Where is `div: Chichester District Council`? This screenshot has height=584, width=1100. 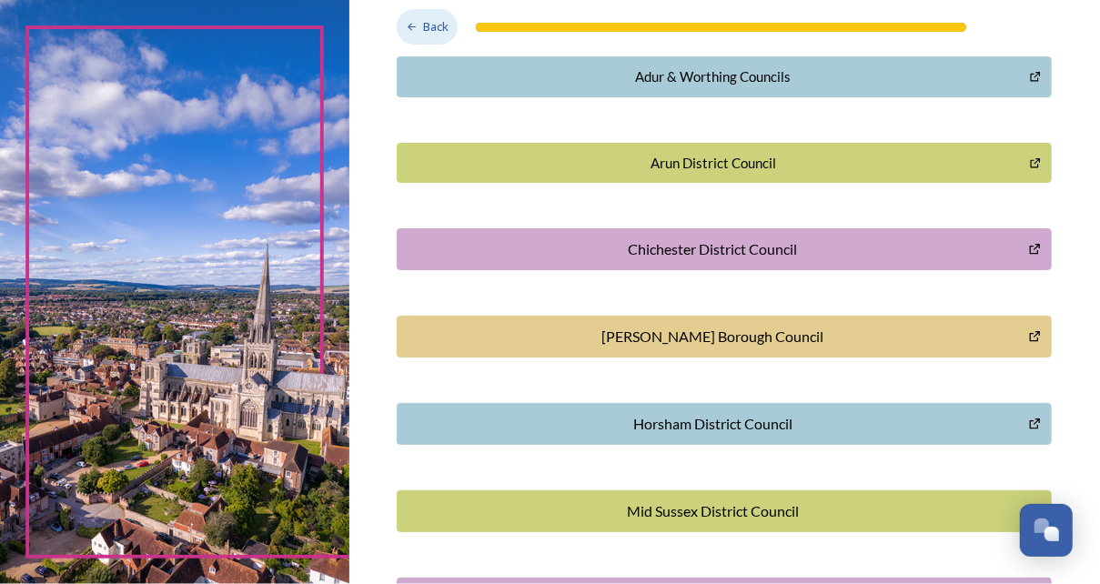 div: Chichester District Council is located at coordinates (713, 249).